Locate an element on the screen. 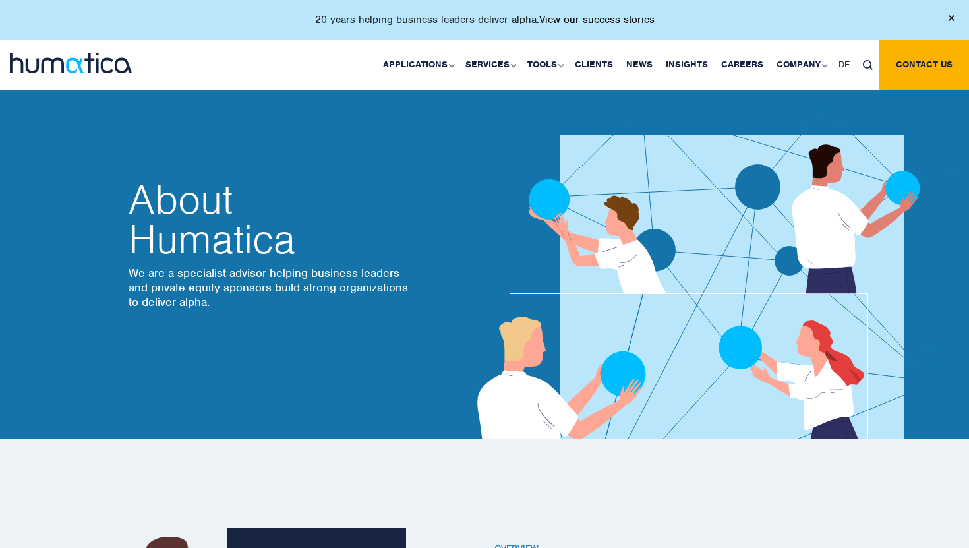  p: We are a specialist advisor helping business leaders and private equity sponsors build strong org... is located at coordinates (270, 287).